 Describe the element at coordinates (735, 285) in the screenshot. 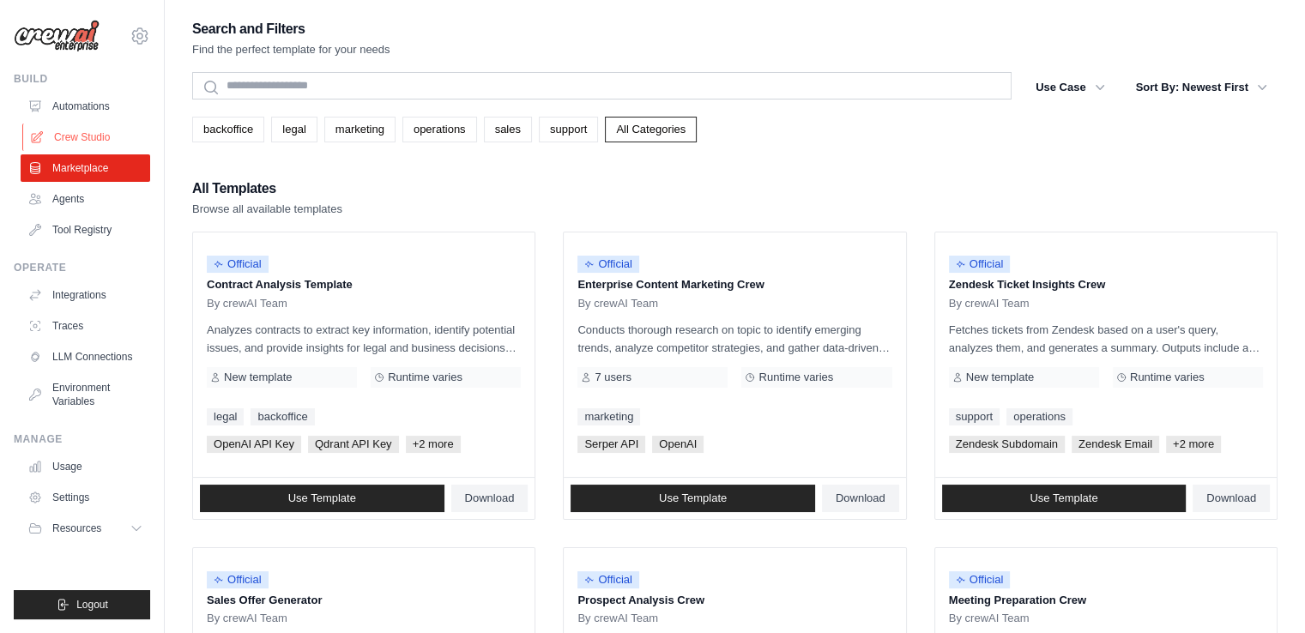

I see `p: Enterprise Content Marketing Crew` at that location.